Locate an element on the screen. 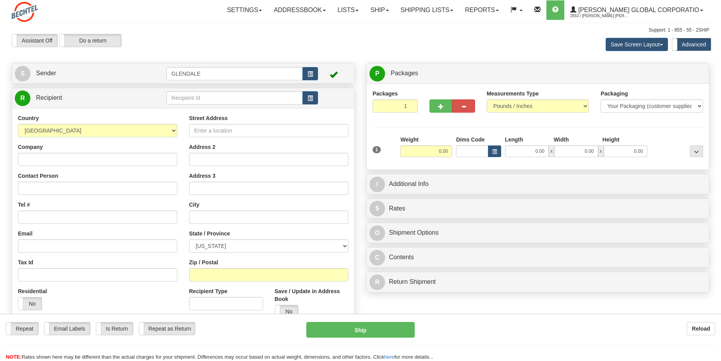 Image resolution: width=721 pixels, height=361 pixels. label: City is located at coordinates (194, 205).